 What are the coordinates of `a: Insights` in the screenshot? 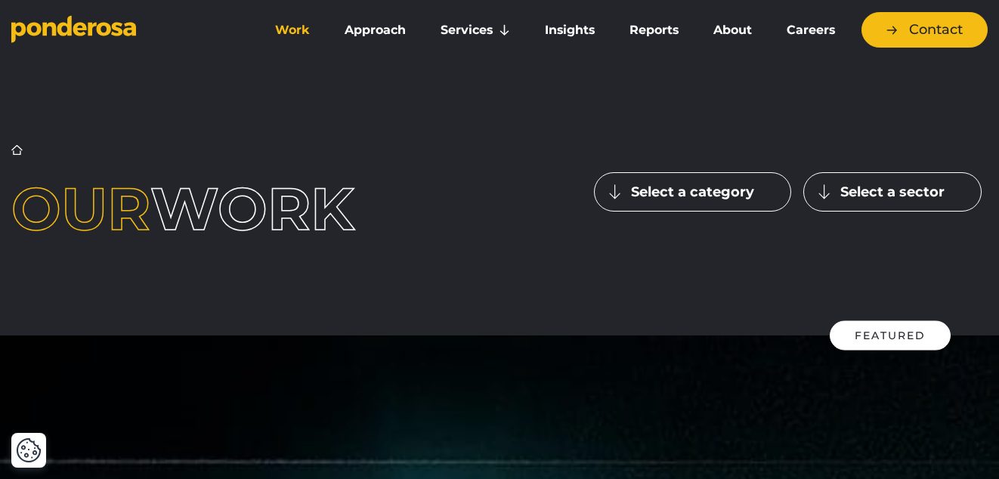 It's located at (570, 30).